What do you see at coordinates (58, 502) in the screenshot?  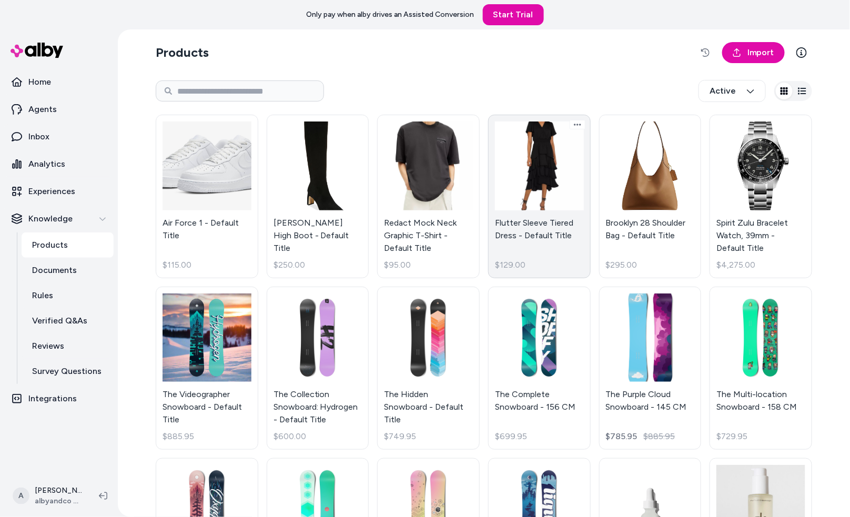 I see `span: albyandco SolCon` at bounding box center [58, 502].